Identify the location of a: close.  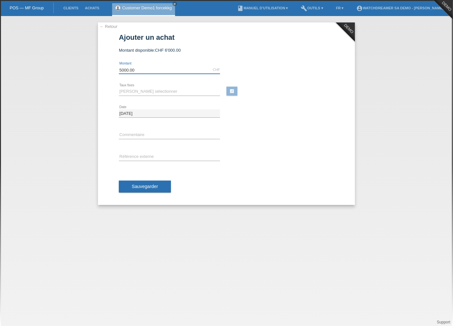
(175, 4).